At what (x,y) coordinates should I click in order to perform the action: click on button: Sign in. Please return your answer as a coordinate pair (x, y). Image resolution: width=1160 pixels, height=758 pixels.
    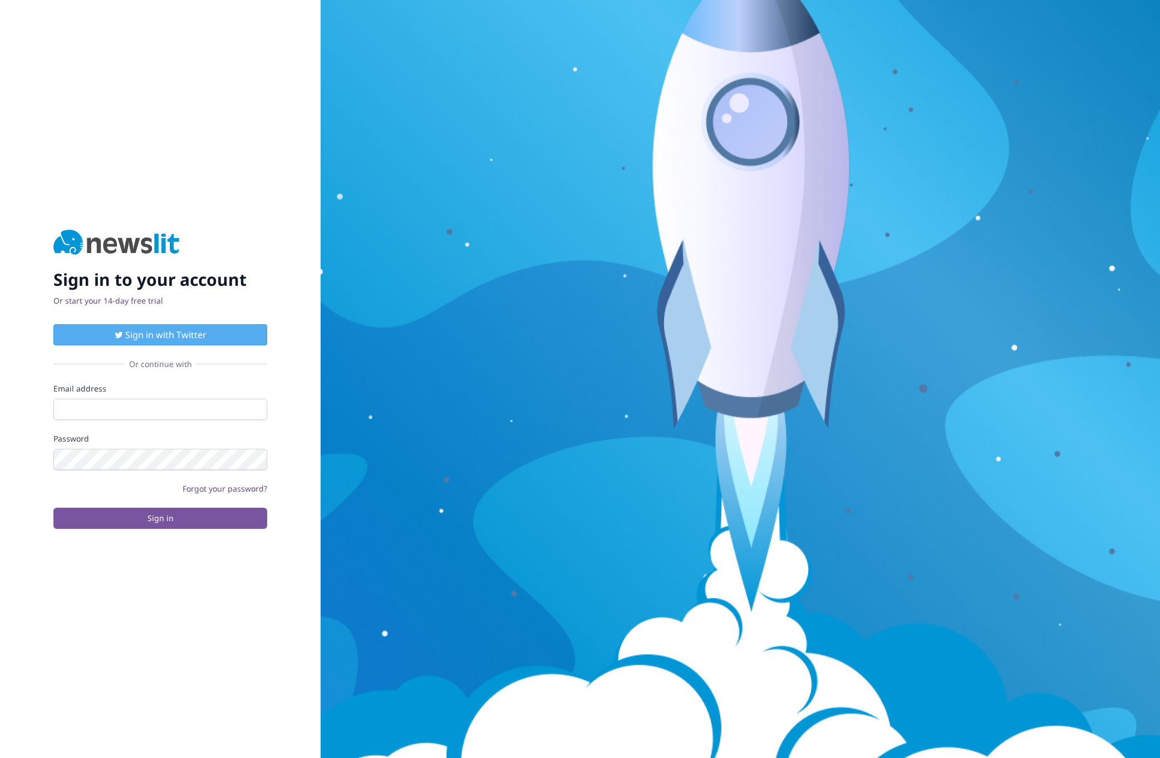
    Looking at the image, I should click on (160, 519).